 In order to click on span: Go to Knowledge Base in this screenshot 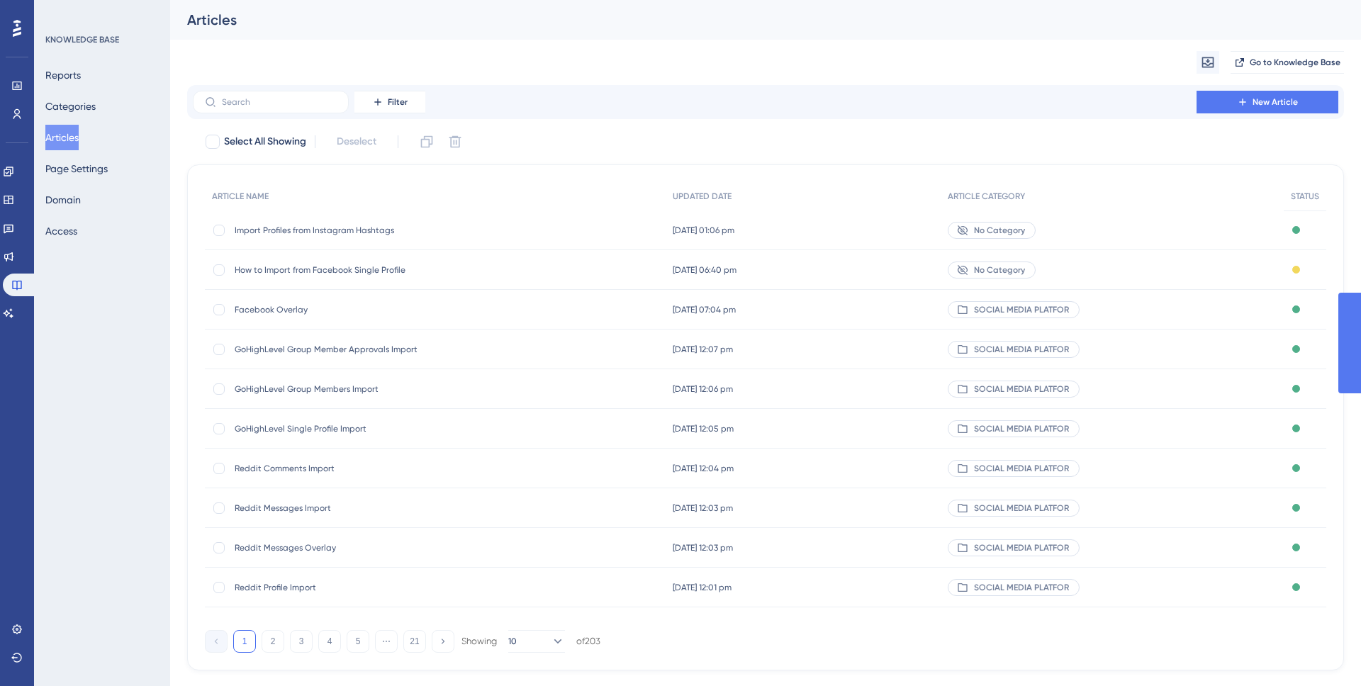, I will do `click(1295, 62)`.